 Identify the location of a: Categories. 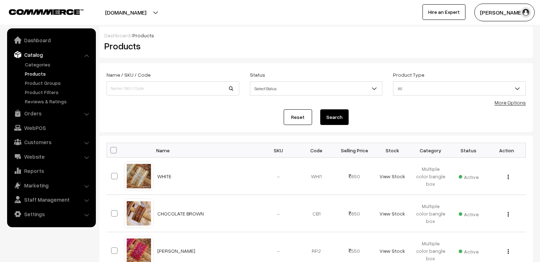
(58, 64).